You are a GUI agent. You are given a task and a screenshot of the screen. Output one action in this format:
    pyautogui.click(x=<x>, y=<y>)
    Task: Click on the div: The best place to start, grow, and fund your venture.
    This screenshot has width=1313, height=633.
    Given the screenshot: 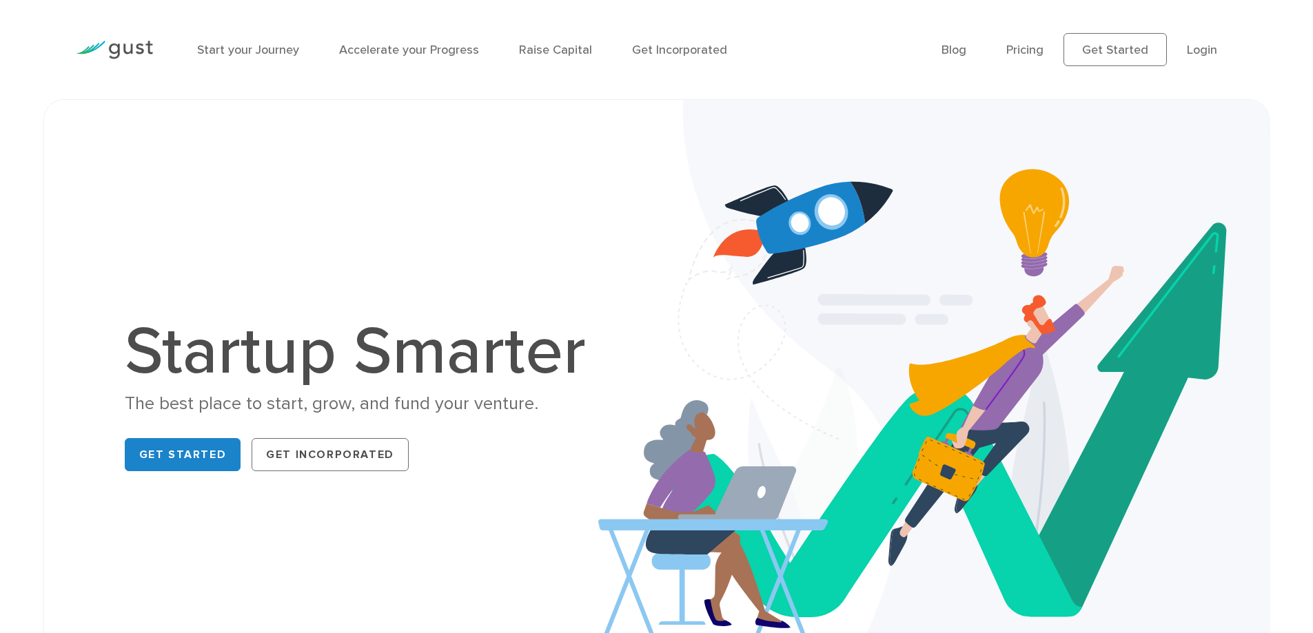 What is the action you would take?
    pyautogui.click(x=363, y=404)
    